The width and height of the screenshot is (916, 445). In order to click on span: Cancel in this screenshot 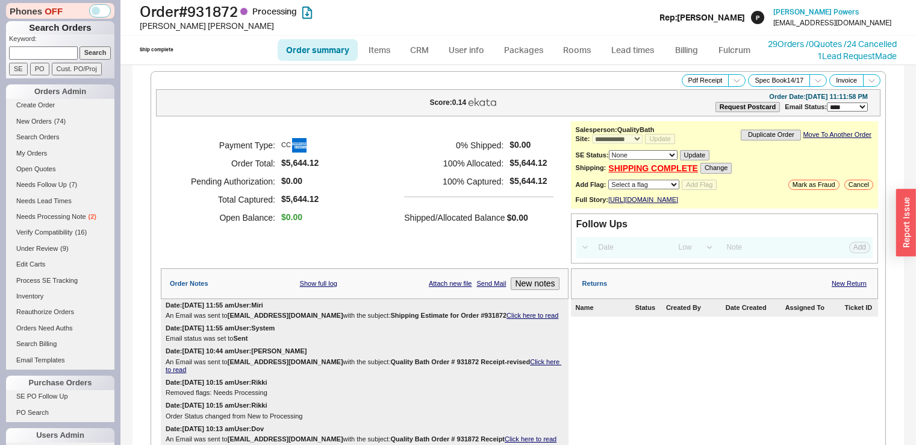, I will do `click(859, 184)`.